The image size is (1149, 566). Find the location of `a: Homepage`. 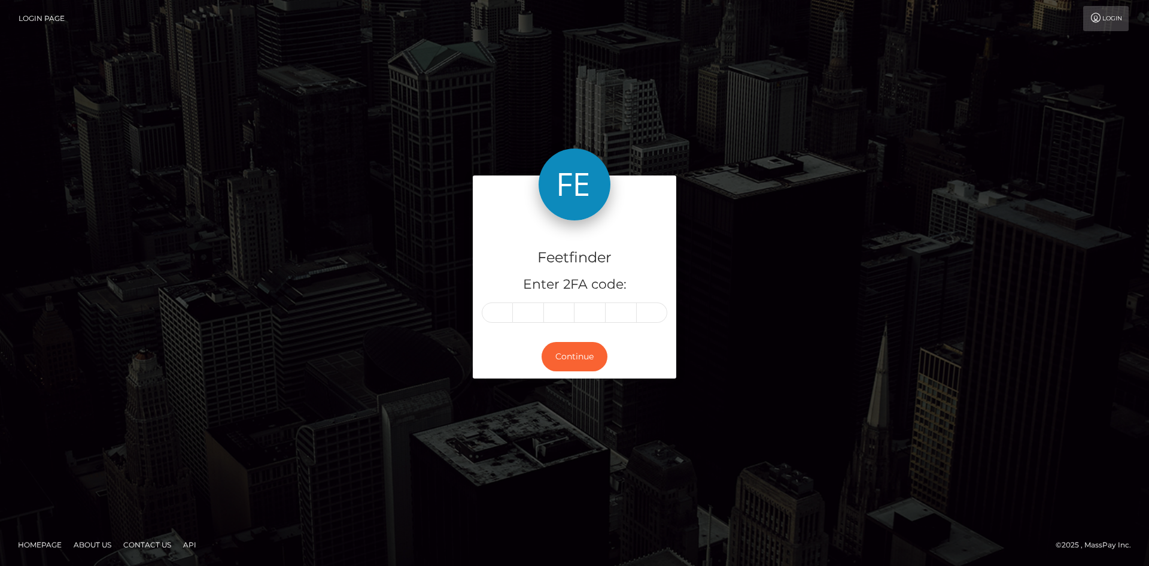

a: Homepage is located at coordinates (40, 544).